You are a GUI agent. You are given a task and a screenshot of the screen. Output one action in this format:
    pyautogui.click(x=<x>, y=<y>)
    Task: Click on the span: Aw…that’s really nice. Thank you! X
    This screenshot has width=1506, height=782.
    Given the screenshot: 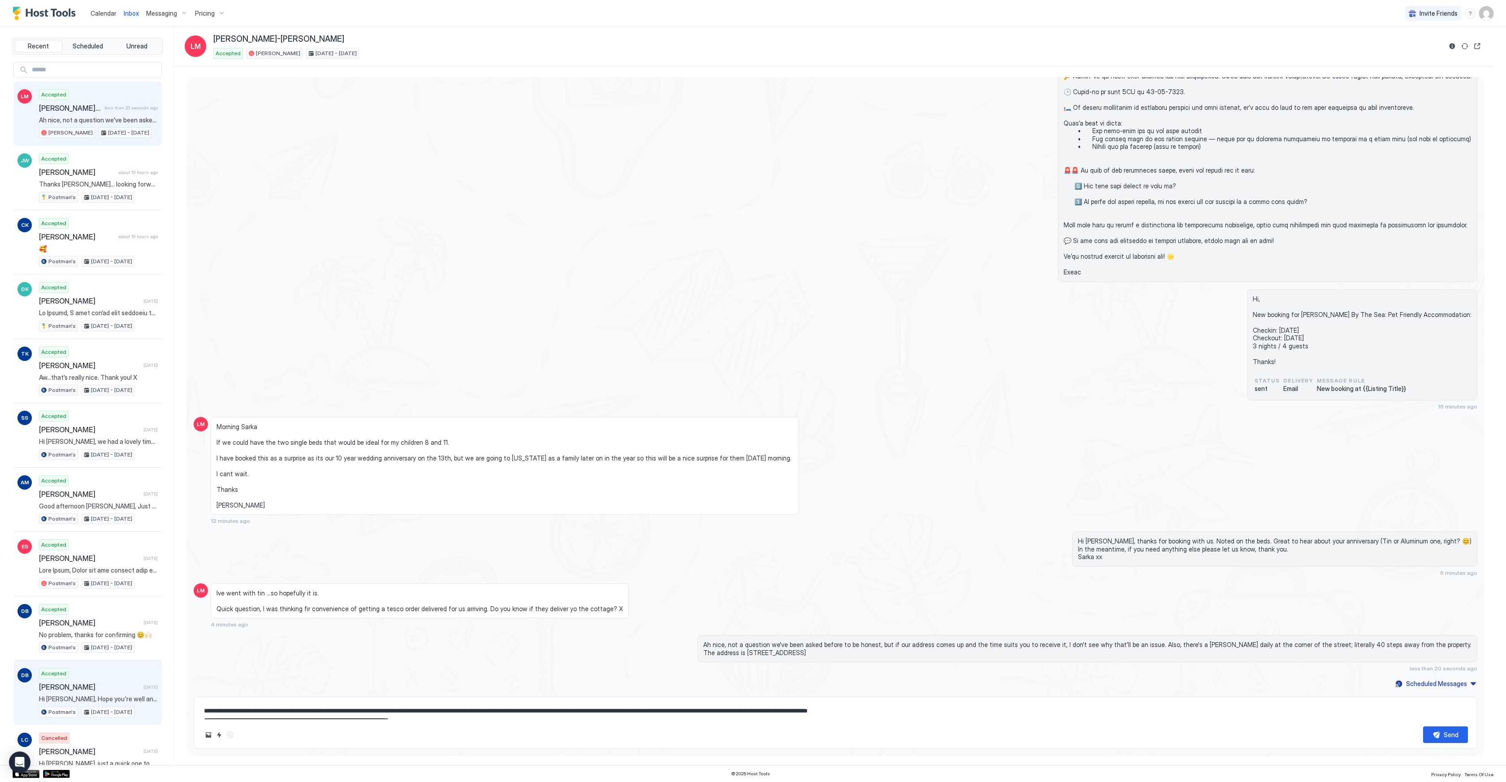 What is the action you would take?
    pyautogui.click(x=98, y=377)
    